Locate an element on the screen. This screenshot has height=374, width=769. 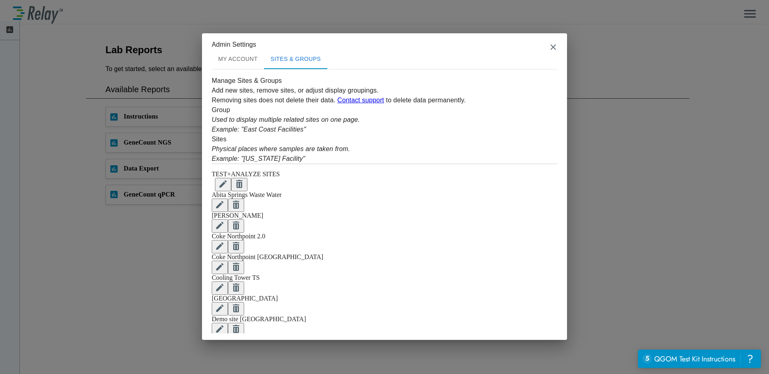
div: Abita Springs Waste Water edit iconDrawer Icon is located at coordinates (385, 201).